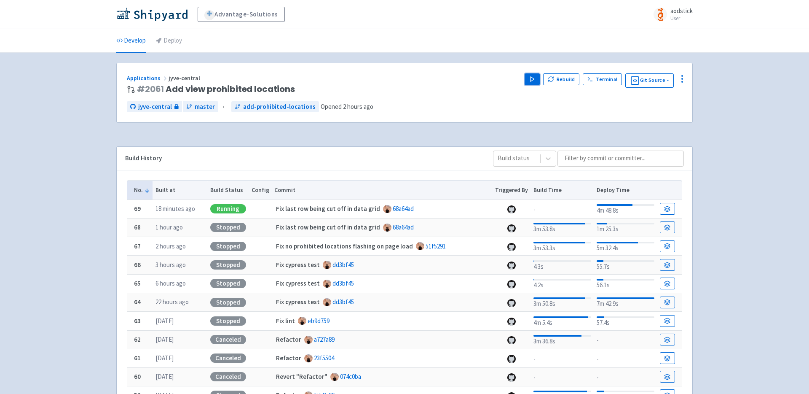  What do you see at coordinates (562, 302) in the screenshot?
I see `div: 3m 50.8s` at bounding box center [562, 302].